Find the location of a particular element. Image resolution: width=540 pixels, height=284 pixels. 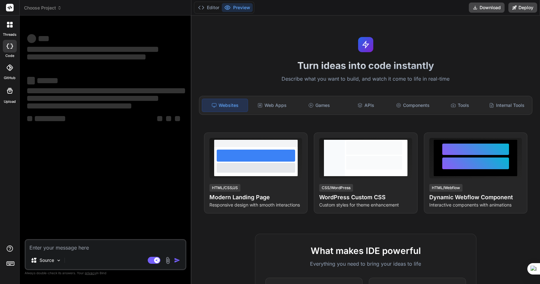

p: Describe what you want to build, and watch it come to life in real-time is located at coordinates (366, 79).